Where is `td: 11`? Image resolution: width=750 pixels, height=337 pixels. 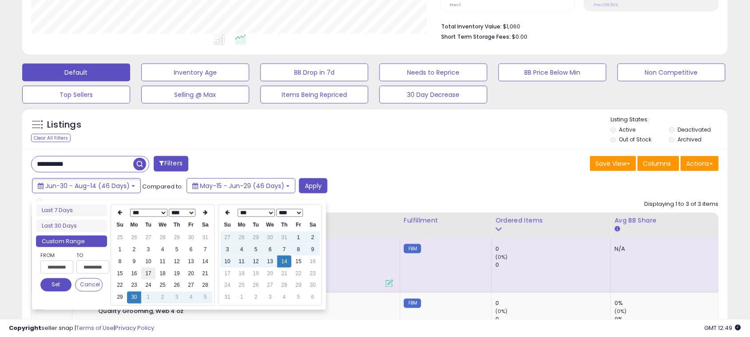
td: 11 is located at coordinates (163, 261).